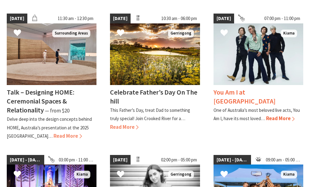 The height and width of the screenshot is (187, 310). What do you see at coordinates (259, 54) in the screenshot?
I see `img: You Am I` at bounding box center [259, 54].